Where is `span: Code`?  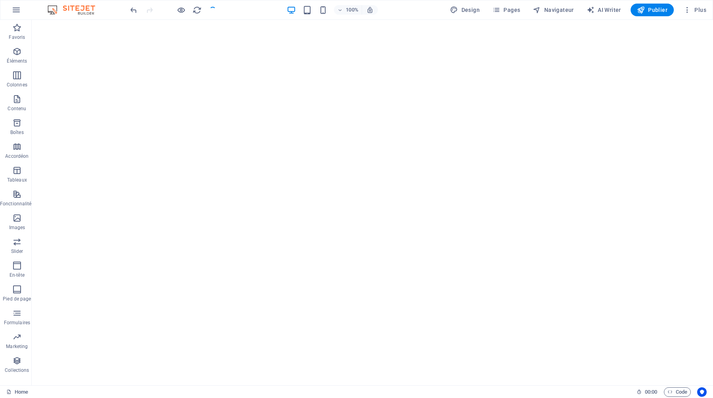
span: Code is located at coordinates (678, 392).